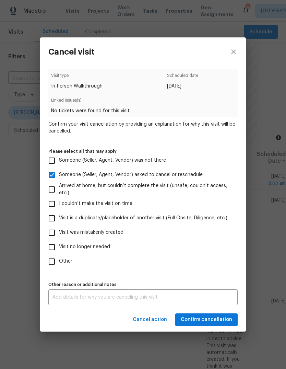  What do you see at coordinates (96, 204) in the screenshot?
I see `span: I couldn’t make the visit on time` at bounding box center [96, 204].